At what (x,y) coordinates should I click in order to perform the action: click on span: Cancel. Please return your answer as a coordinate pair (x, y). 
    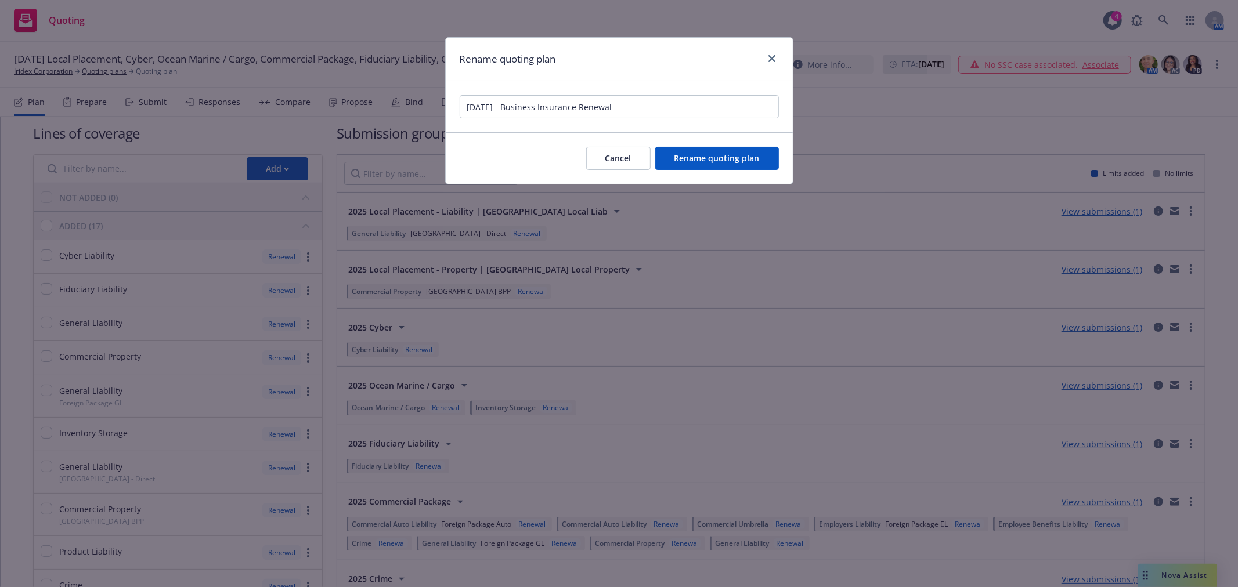
    Looking at the image, I should click on (618, 158).